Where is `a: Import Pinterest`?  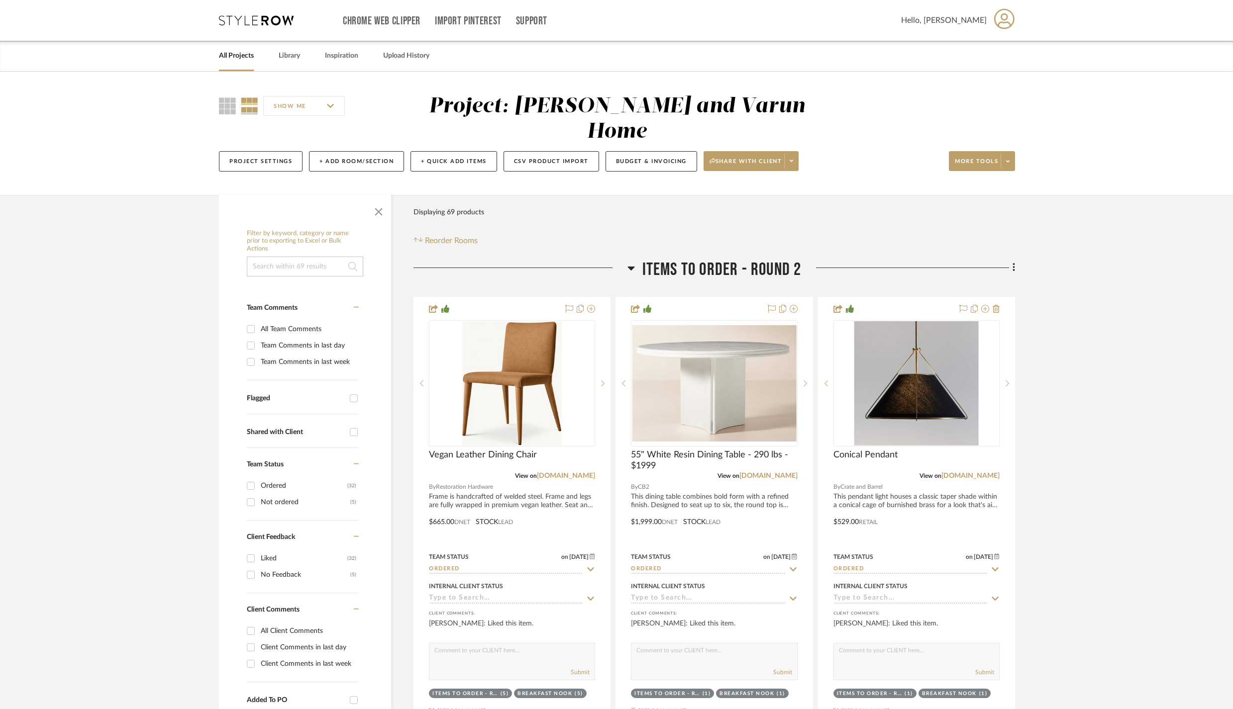 a: Import Pinterest is located at coordinates (468, 21).